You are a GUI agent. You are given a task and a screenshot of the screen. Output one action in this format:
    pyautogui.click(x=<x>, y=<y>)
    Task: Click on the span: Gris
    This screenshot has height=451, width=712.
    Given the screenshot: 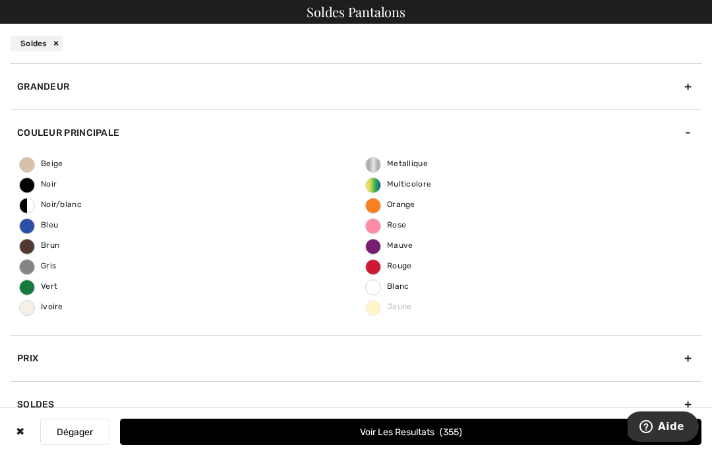 What is the action you would take?
    pyautogui.click(x=38, y=266)
    